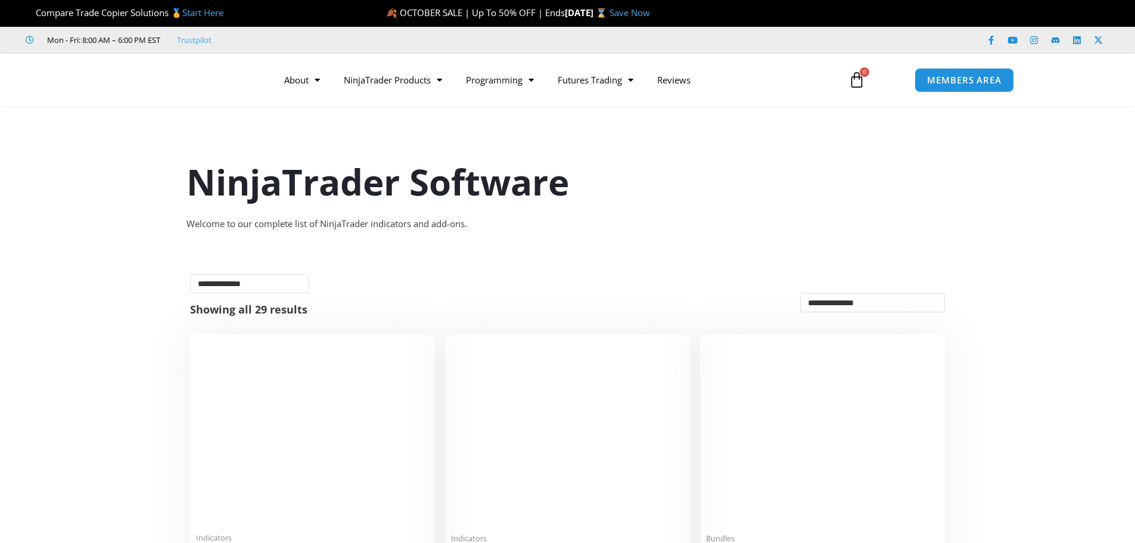 The image size is (1135, 543). I want to click on img: Duplicate Account Actions, so click(312, 432).